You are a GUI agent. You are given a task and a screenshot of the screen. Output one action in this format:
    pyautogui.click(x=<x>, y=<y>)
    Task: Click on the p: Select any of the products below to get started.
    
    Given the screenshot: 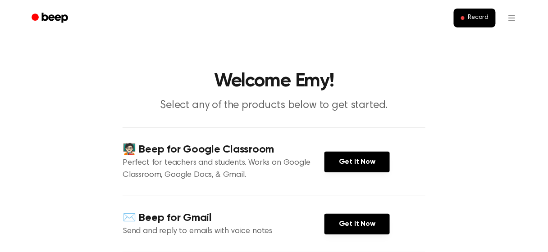 What is the action you would take?
    pyautogui.click(x=274, y=105)
    